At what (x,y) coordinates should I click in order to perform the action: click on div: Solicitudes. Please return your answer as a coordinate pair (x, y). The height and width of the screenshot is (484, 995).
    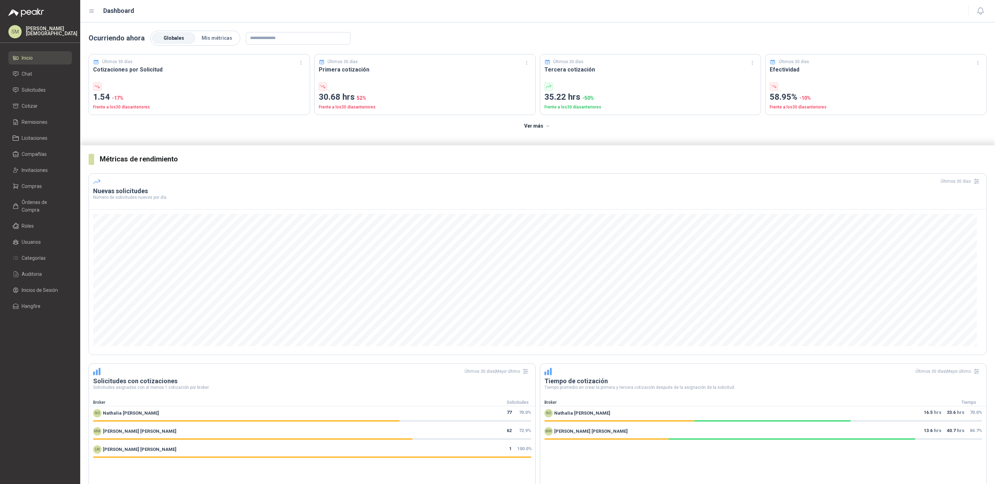
    Looking at the image, I should click on (518, 402).